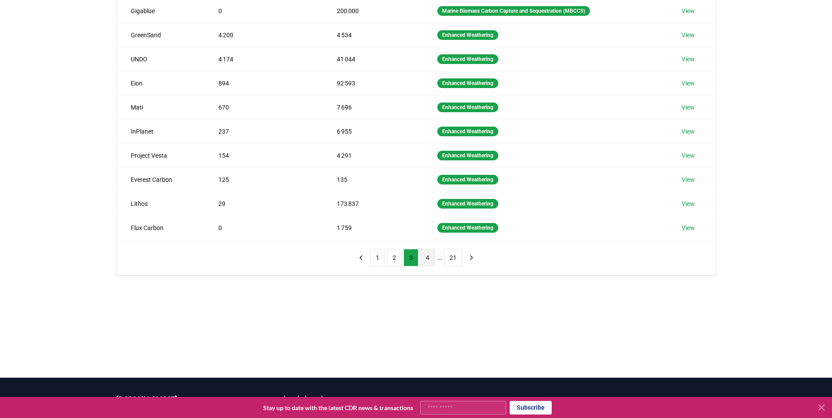  I want to click on td: Lithos, so click(161, 204).